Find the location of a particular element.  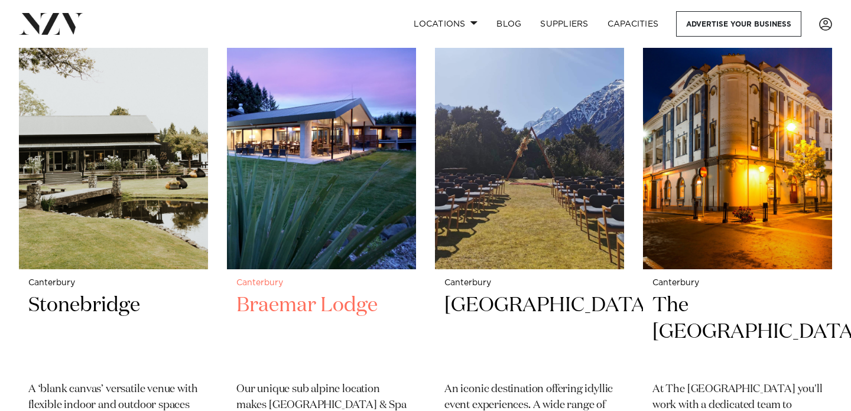

a: Locations is located at coordinates (445, 24).